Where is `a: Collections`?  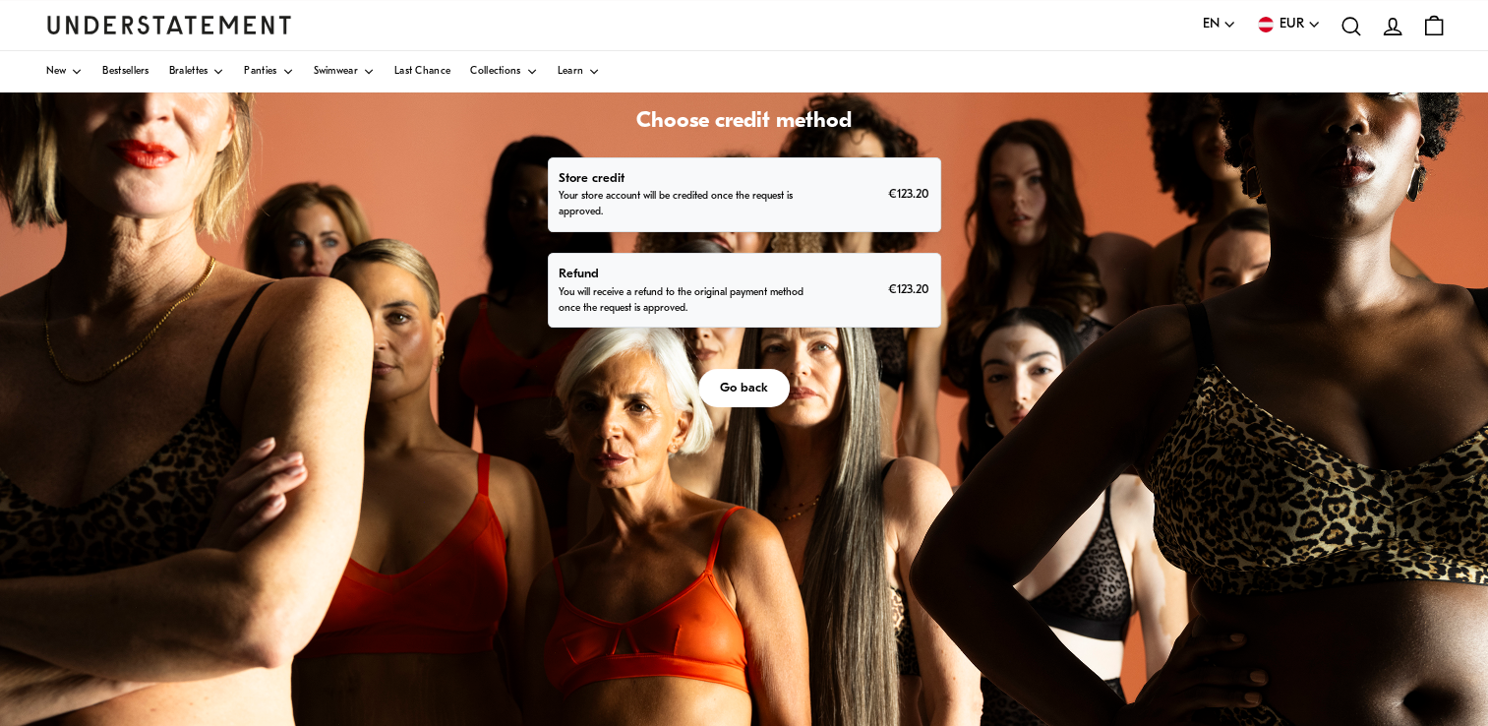
a: Collections is located at coordinates (504, 72).